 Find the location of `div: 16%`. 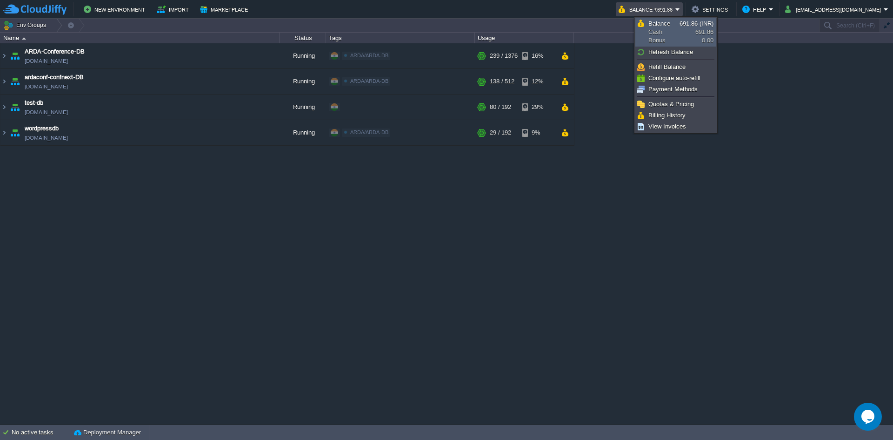

div: 16% is located at coordinates (537, 56).